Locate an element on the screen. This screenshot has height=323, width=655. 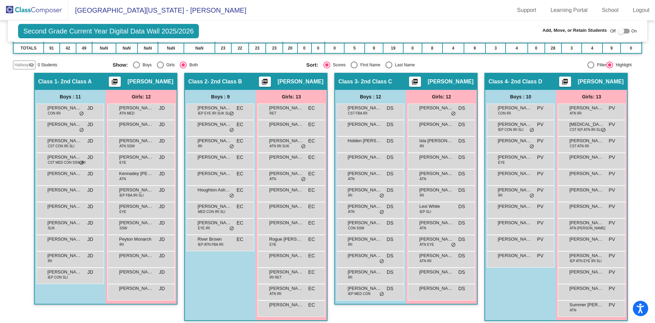
td: 42 is located at coordinates (68, 48).